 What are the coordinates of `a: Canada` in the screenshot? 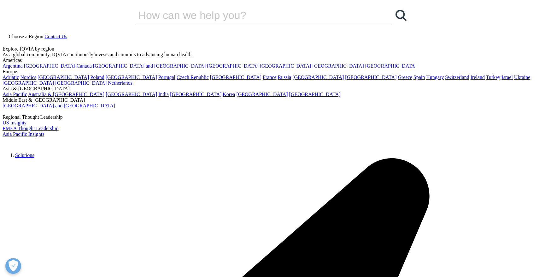 It's located at (84, 66).